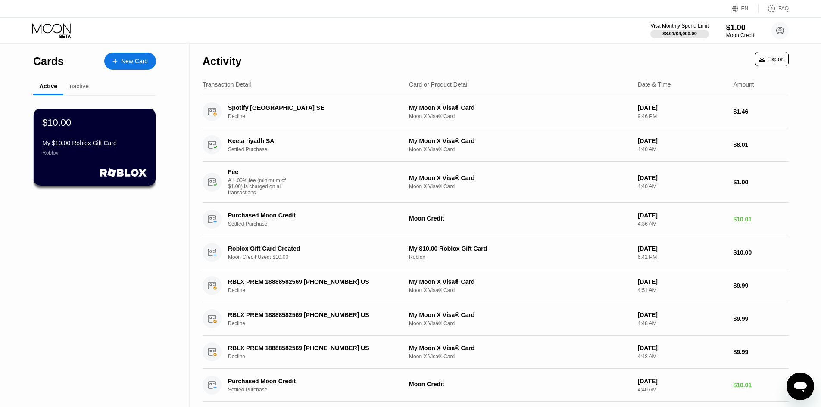  Describe the element at coordinates (679, 26) in the screenshot. I see `div: Visa Monthly Spend Limit` at that location.